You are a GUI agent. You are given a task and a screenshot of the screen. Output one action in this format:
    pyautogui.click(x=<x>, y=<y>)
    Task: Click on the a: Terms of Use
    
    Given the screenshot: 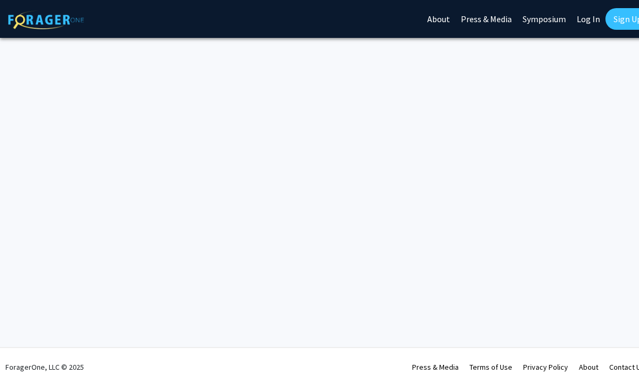 What is the action you would take?
    pyautogui.click(x=491, y=367)
    